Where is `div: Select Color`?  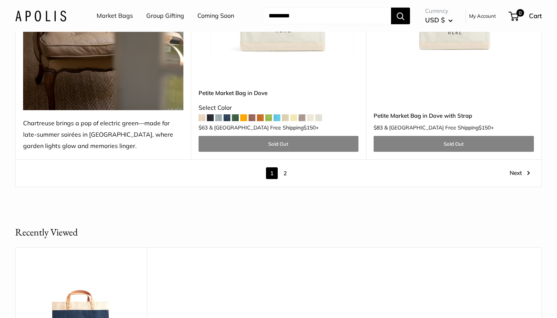
div: Select Color is located at coordinates (279, 108).